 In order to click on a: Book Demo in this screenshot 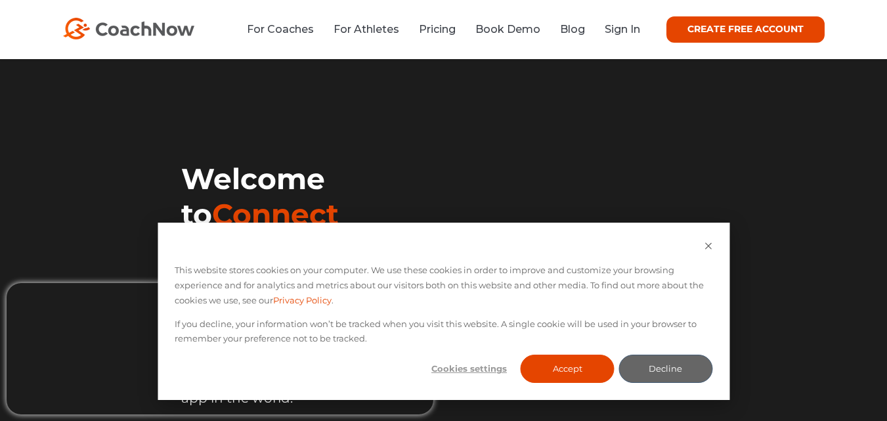, I will do `click(507, 29)`.